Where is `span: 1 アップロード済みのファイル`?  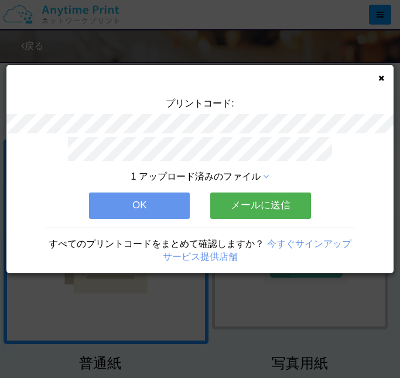
span: 1 アップロード済みのファイル is located at coordinates (196, 176).